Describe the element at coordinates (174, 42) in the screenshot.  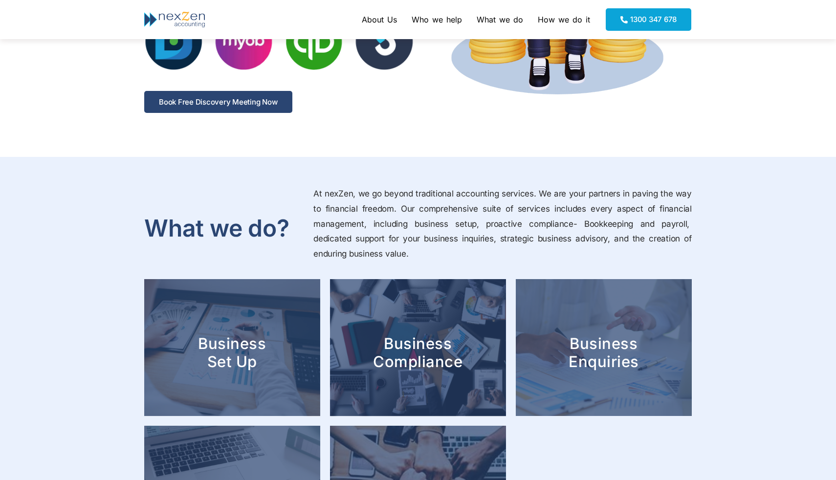
I see `img: 3` at that location.